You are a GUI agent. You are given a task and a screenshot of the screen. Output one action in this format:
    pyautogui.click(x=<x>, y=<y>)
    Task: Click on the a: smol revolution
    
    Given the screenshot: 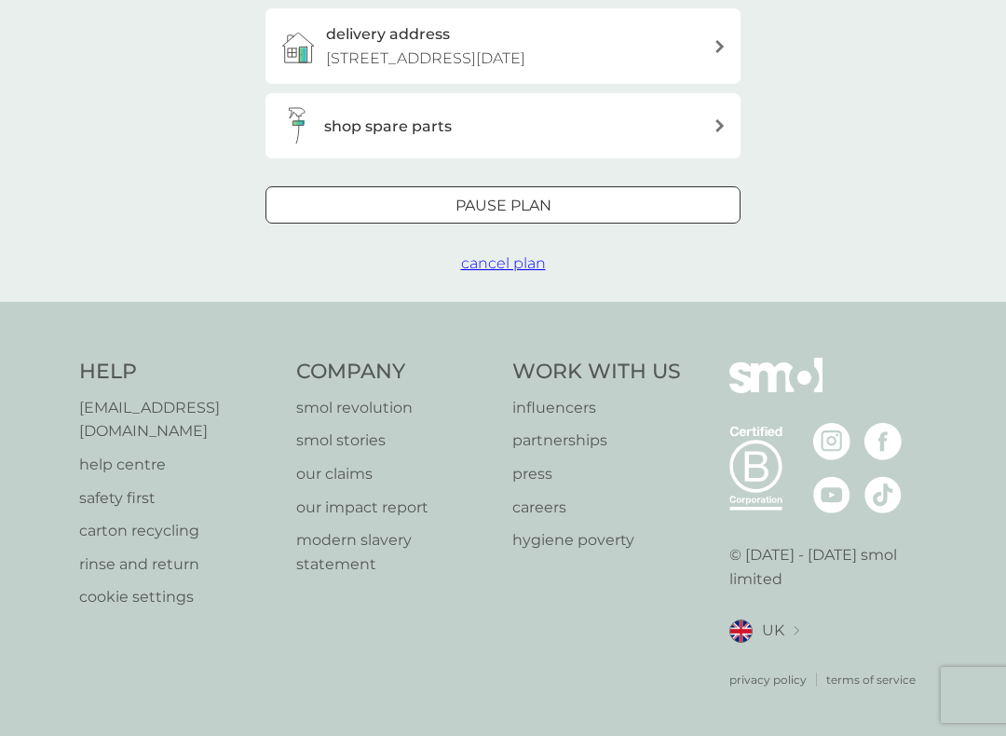 What is the action you would take?
    pyautogui.click(x=395, y=408)
    